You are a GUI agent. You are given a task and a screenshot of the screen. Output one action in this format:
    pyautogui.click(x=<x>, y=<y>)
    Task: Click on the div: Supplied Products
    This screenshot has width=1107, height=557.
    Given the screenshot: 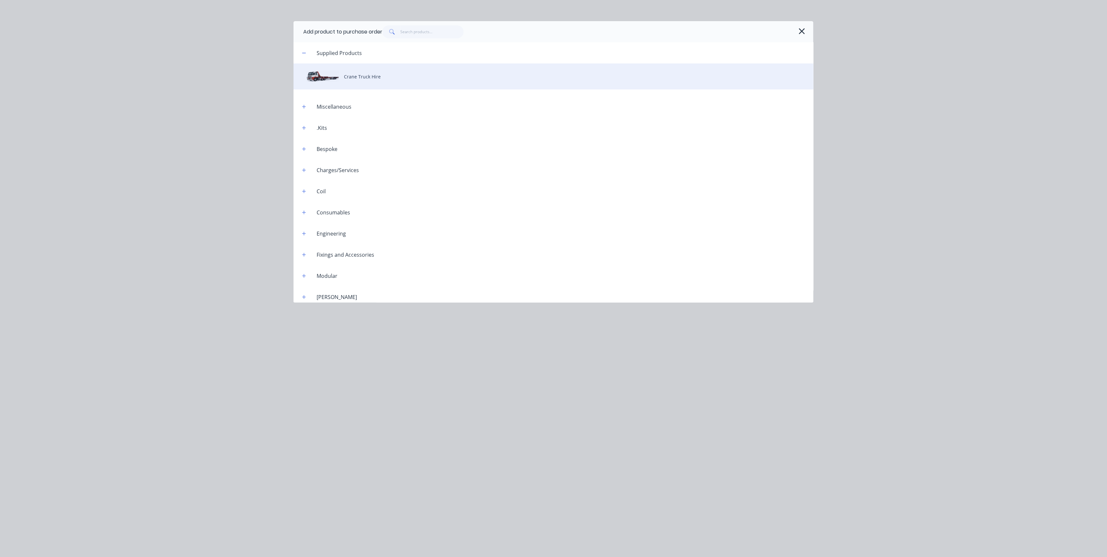 What is the action you would take?
    pyautogui.click(x=339, y=53)
    